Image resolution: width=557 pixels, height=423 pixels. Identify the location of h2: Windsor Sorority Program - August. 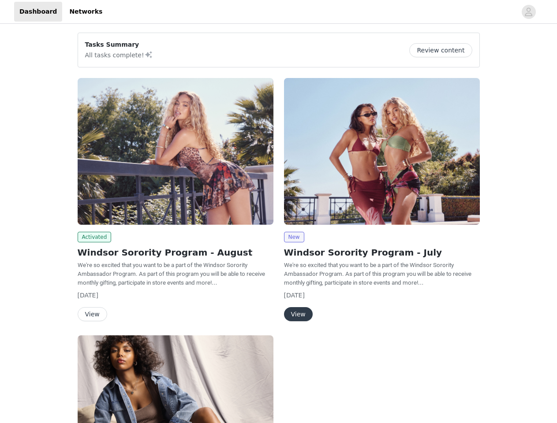
(175, 253).